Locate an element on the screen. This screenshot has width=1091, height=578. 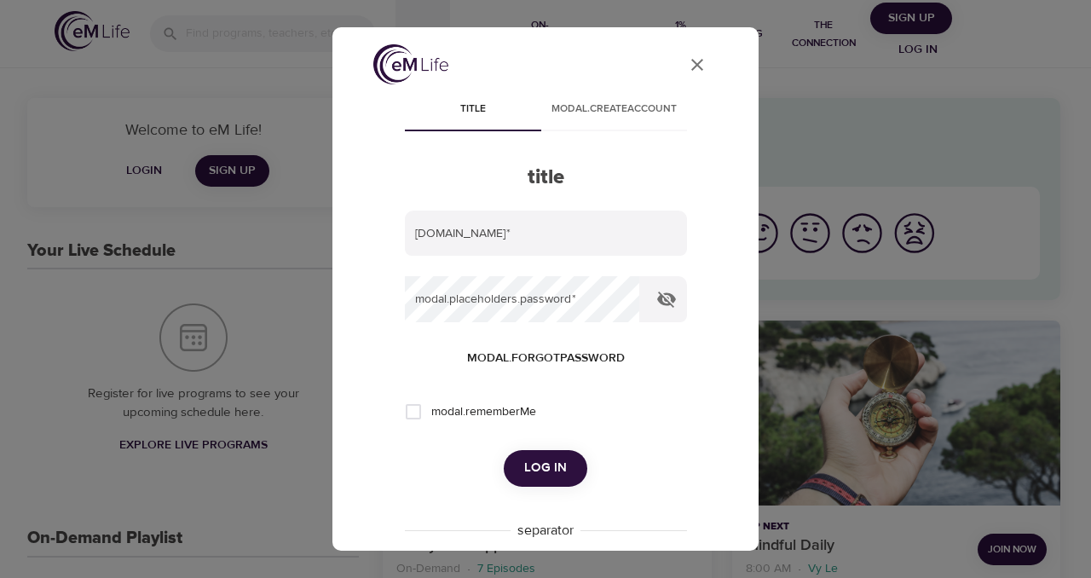
span: modal.forgotPassword is located at coordinates (545, 358).